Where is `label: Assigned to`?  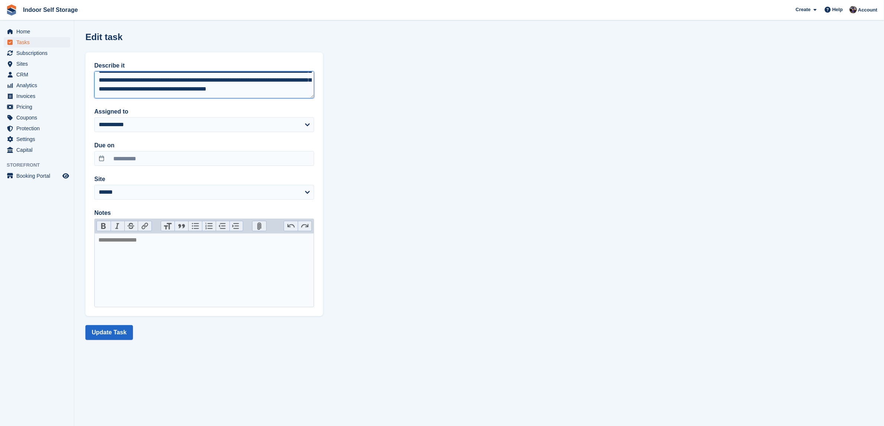 label: Assigned to is located at coordinates (204, 112).